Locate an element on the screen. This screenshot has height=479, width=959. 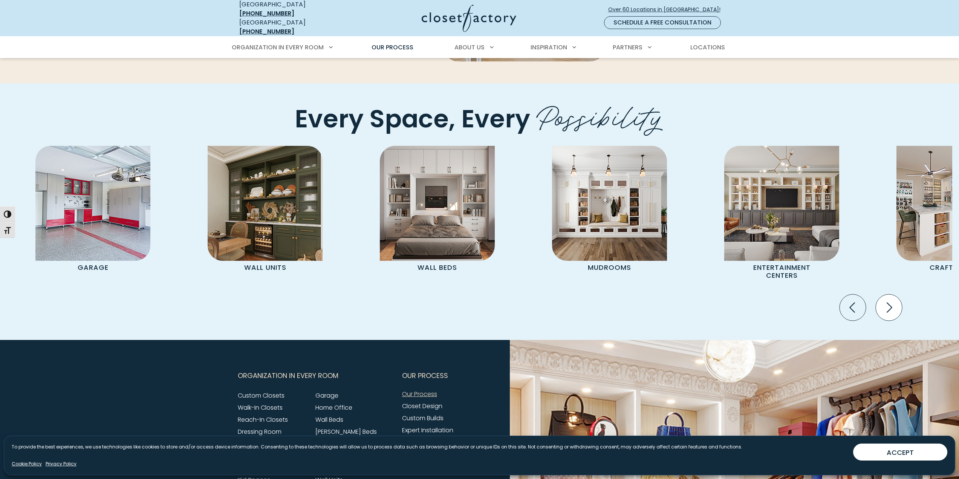
span: Possibility is located at coordinates (600, 114).